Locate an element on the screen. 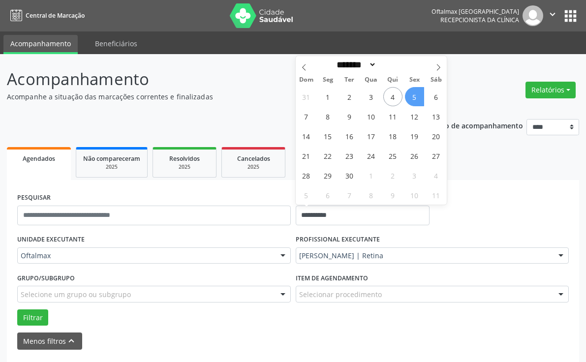 Image resolution: width=586 pixels, height=362 pixels. label: PESQUISAR is located at coordinates (34, 198).